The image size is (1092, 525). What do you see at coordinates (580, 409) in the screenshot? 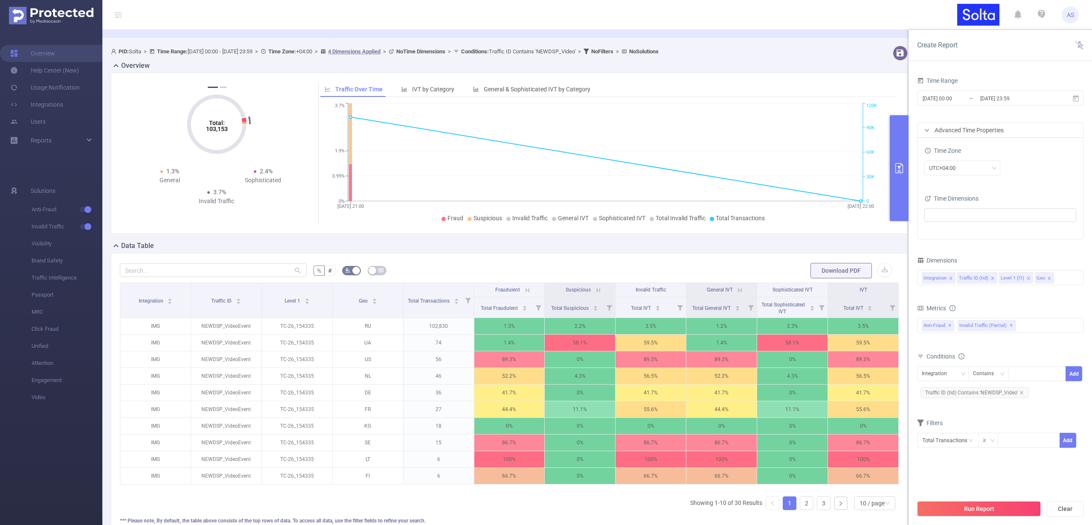
I see `p: 11.1%` at bounding box center [580, 409].